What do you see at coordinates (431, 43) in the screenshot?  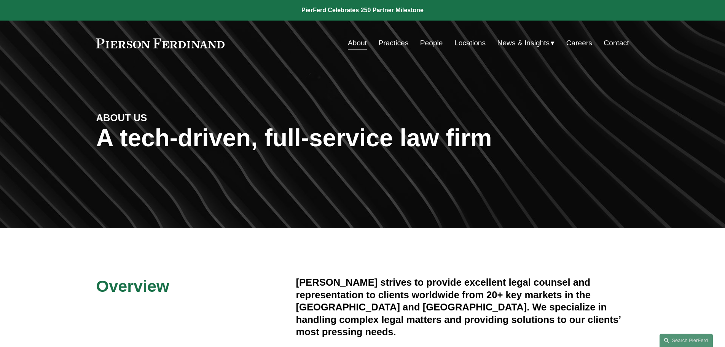 I see `a: People` at bounding box center [431, 43].